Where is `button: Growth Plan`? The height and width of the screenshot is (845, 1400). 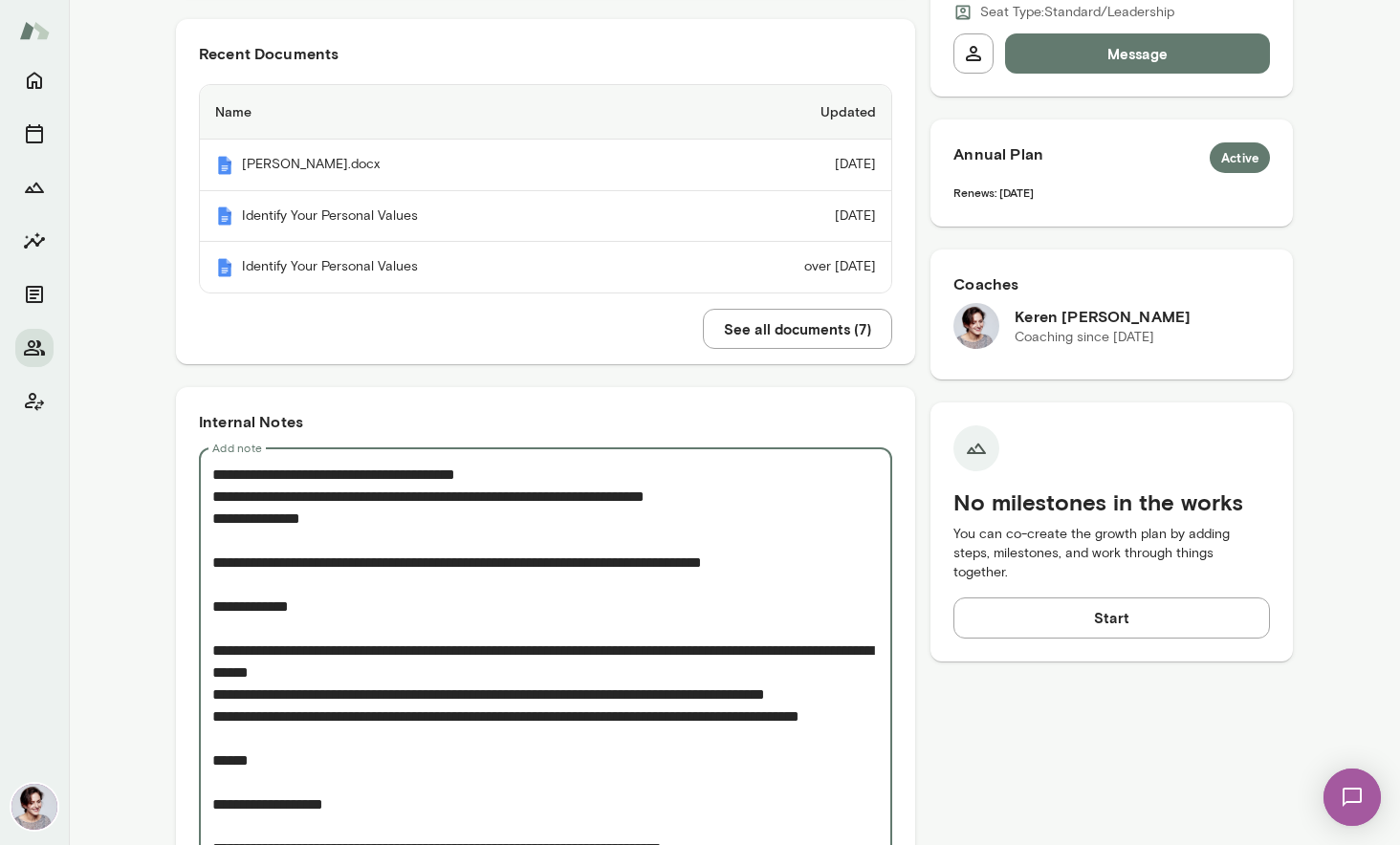 button: Growth Plan is located at coordinates (34, 188).